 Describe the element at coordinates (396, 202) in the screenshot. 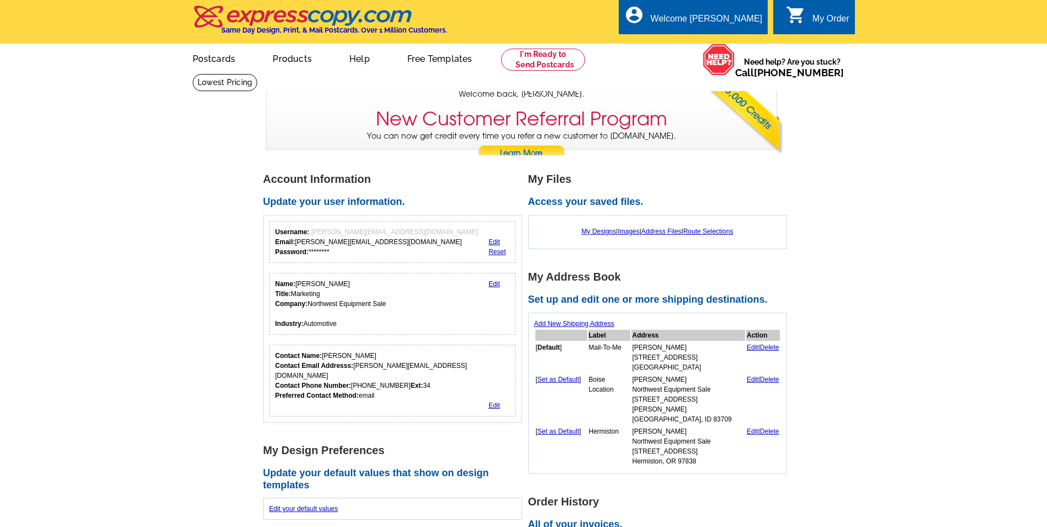

I see `h2: Update your user information.` at that location.